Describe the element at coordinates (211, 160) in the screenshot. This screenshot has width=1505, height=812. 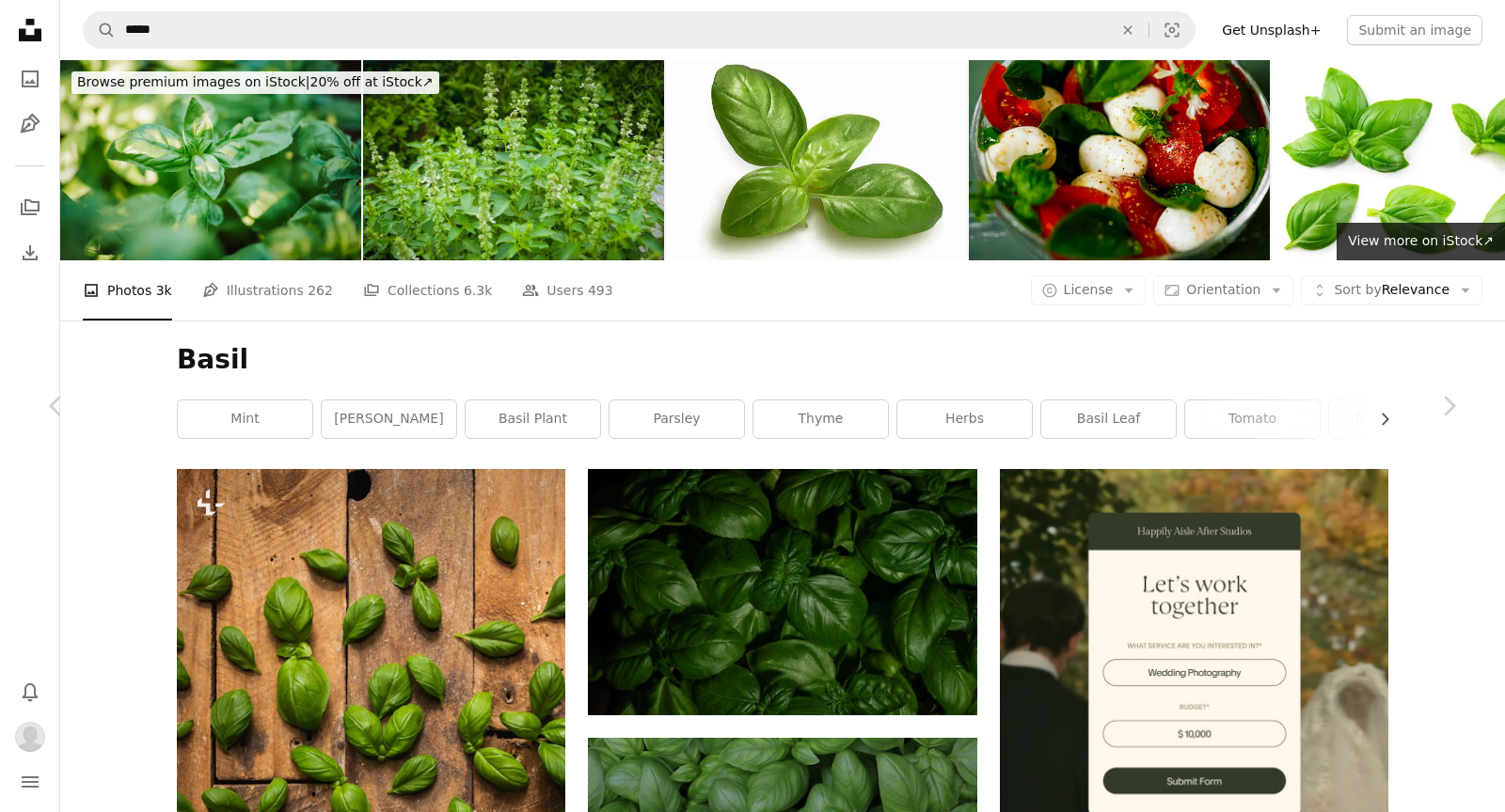
I see `img: Basil close up photo.` at that location.